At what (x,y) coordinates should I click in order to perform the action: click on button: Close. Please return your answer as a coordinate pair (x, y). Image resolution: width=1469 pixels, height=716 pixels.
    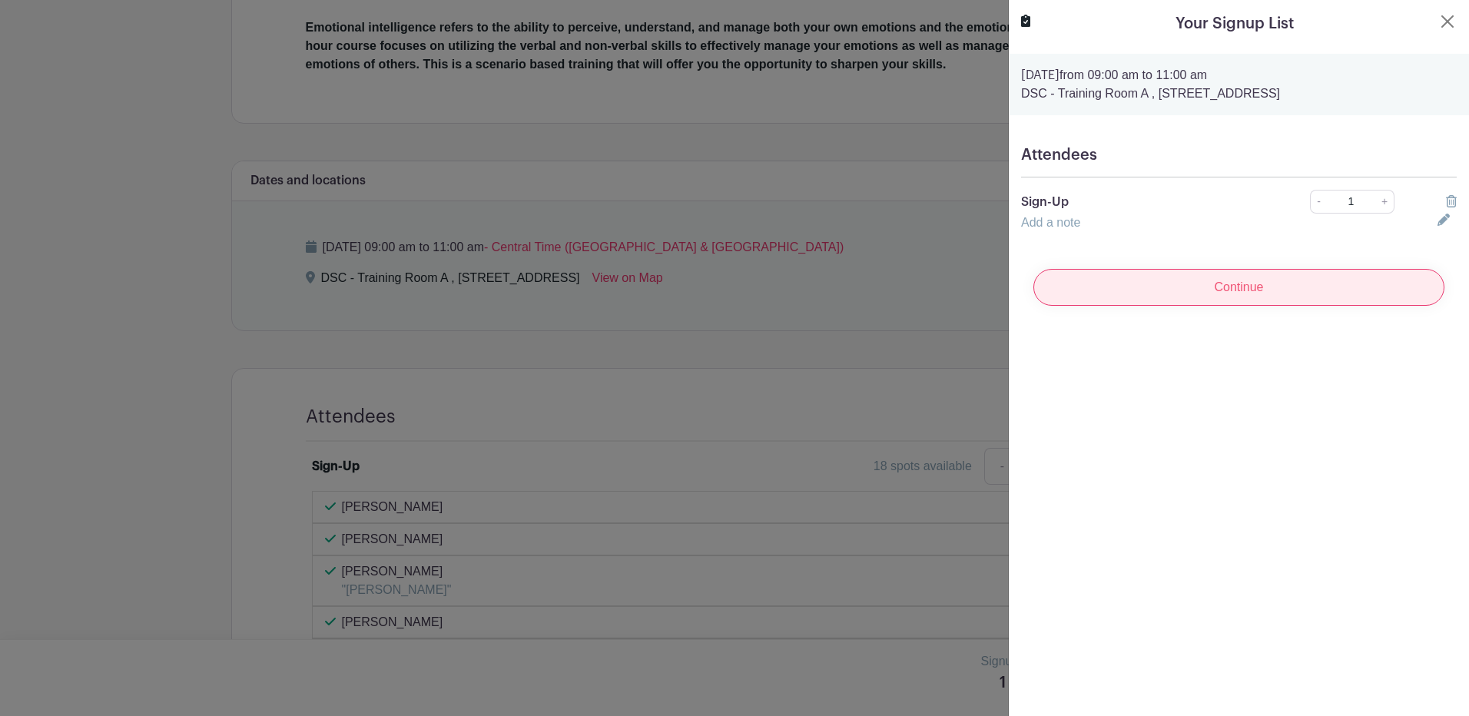
    Looking at the image, I should click on (1447, 22).